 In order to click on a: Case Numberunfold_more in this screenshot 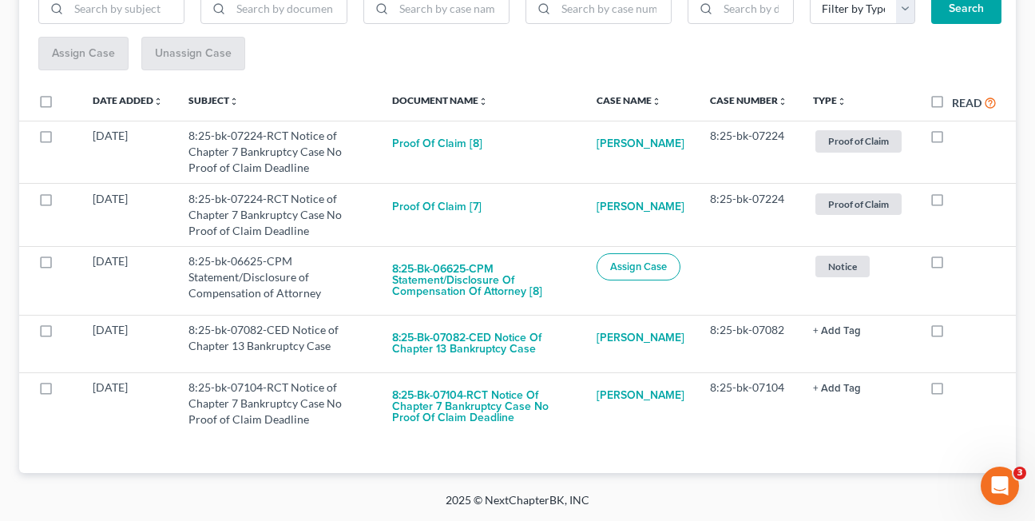, I will do `click(748, 100)`.